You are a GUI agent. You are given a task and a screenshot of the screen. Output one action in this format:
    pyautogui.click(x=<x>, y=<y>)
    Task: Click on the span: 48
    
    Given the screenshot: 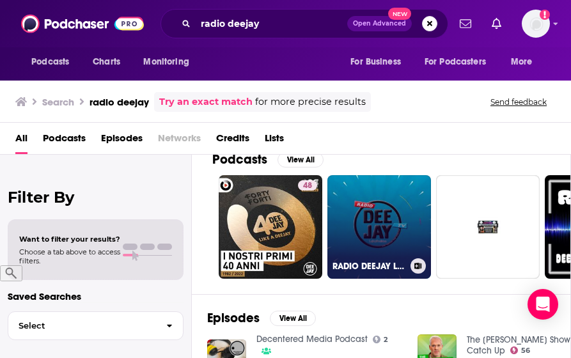 What is the action you would take?
    pyautogui.click(x=308, y=186)
    